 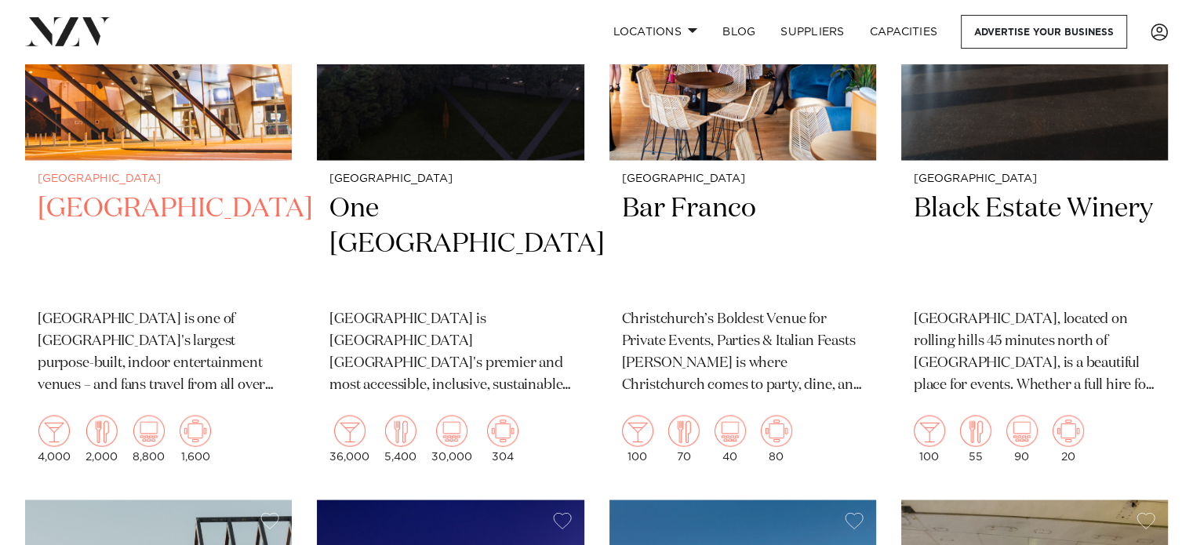 I want to click on div: 70, so click(x=684, y=439).